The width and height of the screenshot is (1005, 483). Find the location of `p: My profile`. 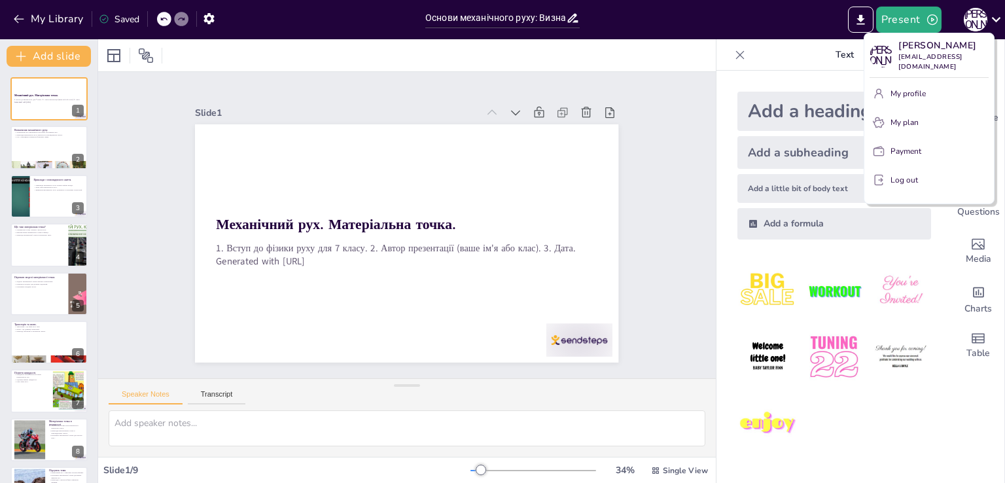

p: My profile is located at coordinates (909, 94).